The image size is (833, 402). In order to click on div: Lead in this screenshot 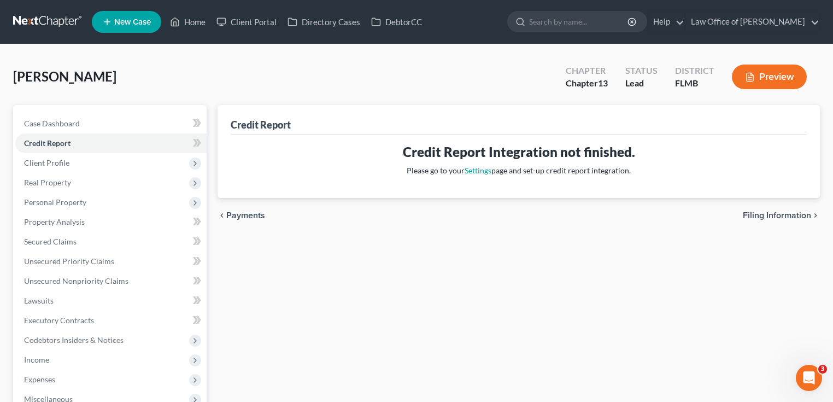, I will do `click(641, 83)`.